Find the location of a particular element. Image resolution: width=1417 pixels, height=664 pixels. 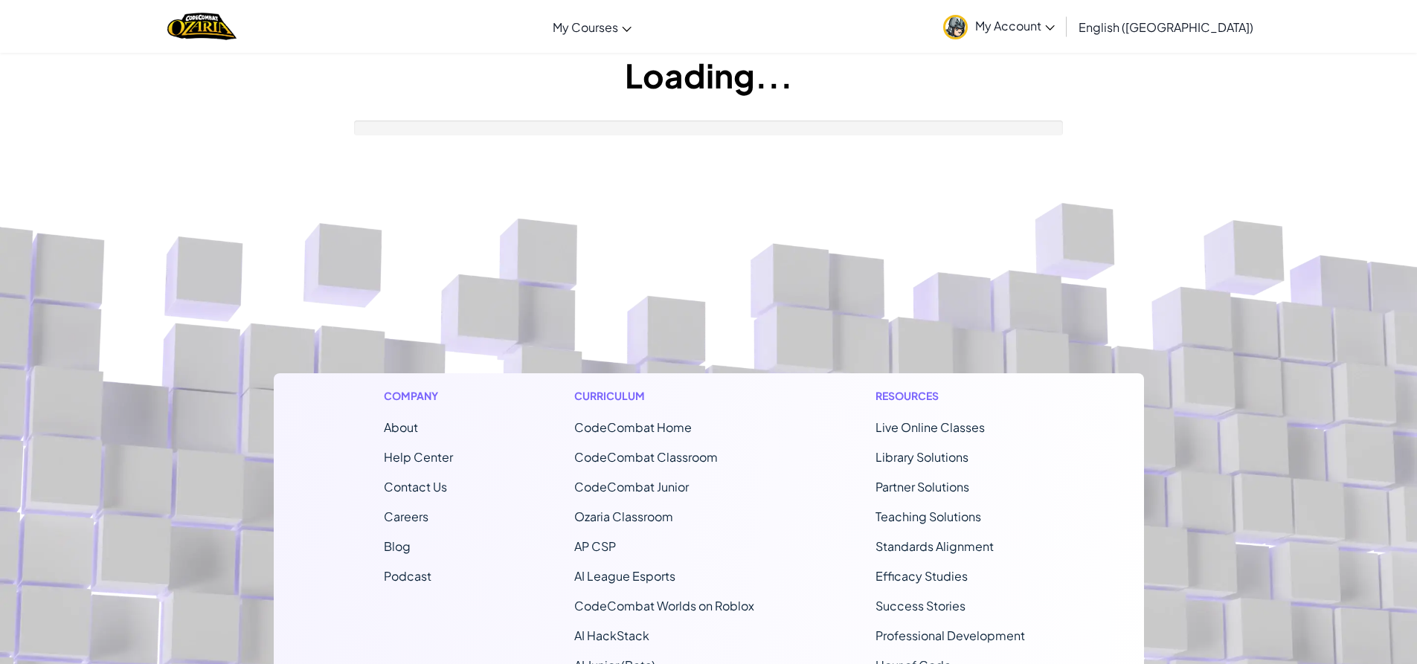

span: My Account is located at coordinates (1015, 25).